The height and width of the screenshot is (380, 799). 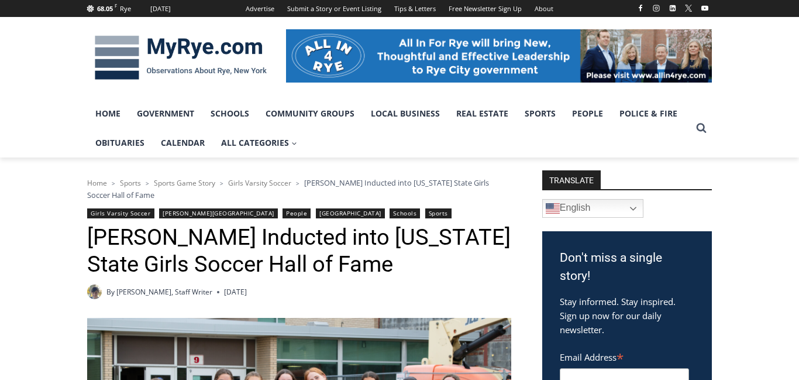 What do you see at coordinates (94, 291) in the screenshot?
I see `a: Author image` at bounding box center [94, 291].